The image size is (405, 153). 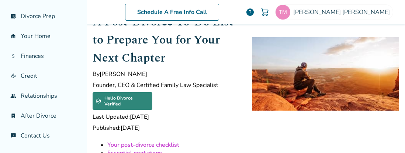 What do you see at coordinates (283, 12) in the screenshot?
I see `img: agenttjmurphy@gmail.com` at bounding box center [283, 12].